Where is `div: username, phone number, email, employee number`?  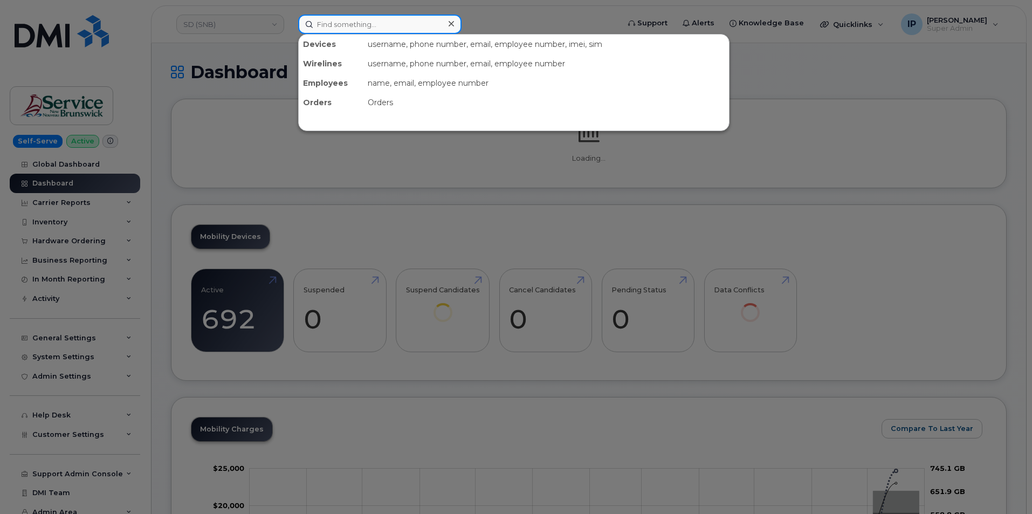
div: username, phone number, email, employee number is located at coordinates (546, 64).